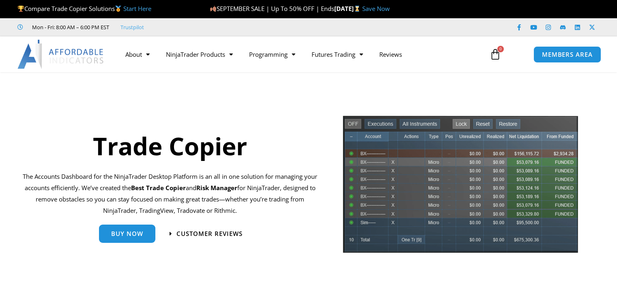 Image resolution: width=617 pixels, height=285 pixels. I want to click on a: NinjaTrader Products, so click(199, 54).